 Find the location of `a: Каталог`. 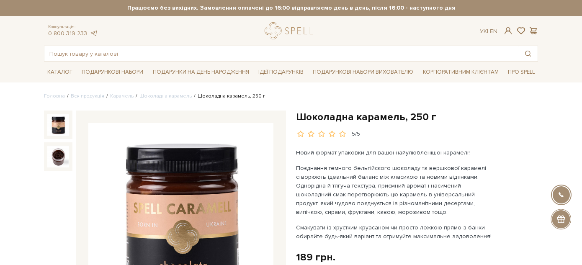

a: Каталог is located at coordinates (60, 72).